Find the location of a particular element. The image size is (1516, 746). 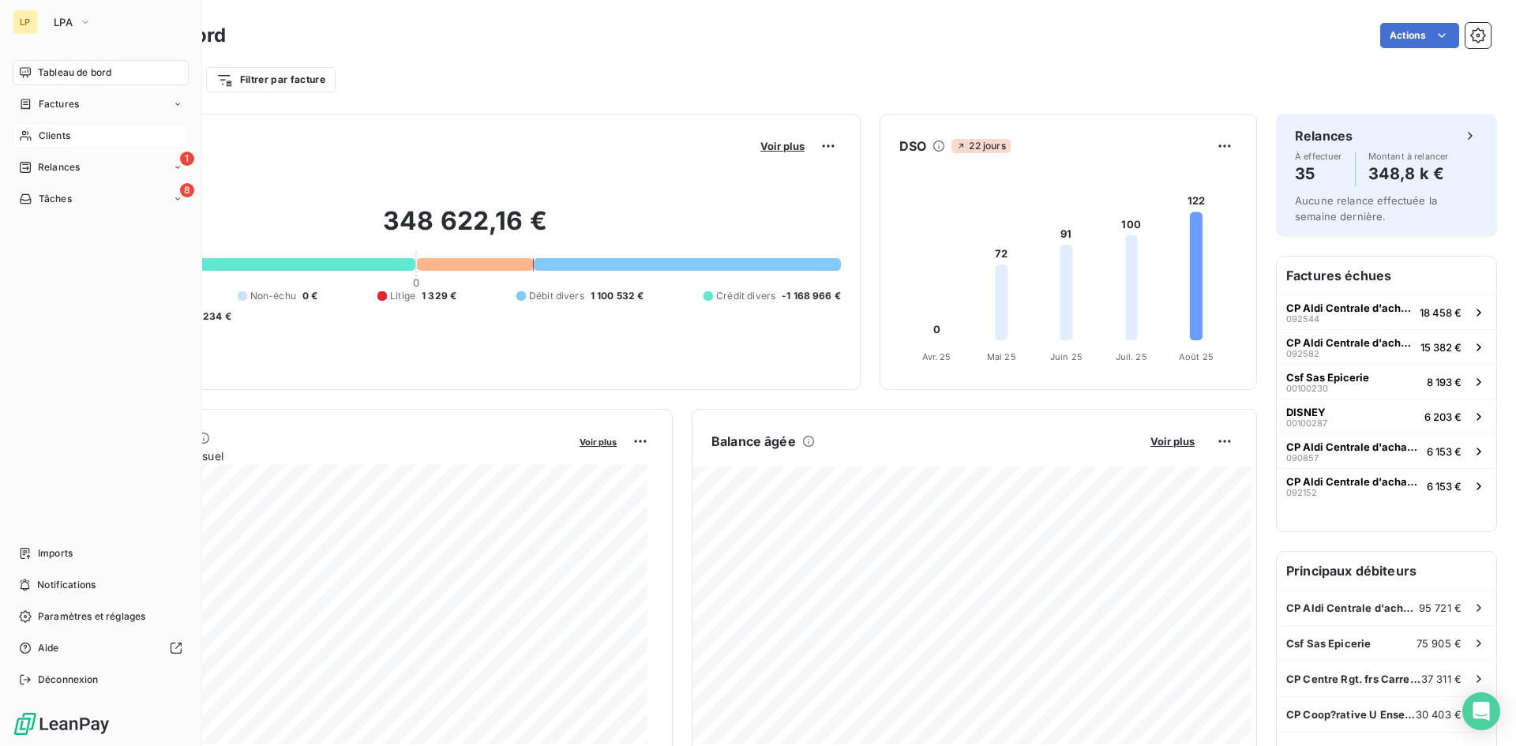

span: 95 721 € is located at coordinates (1440, 608).